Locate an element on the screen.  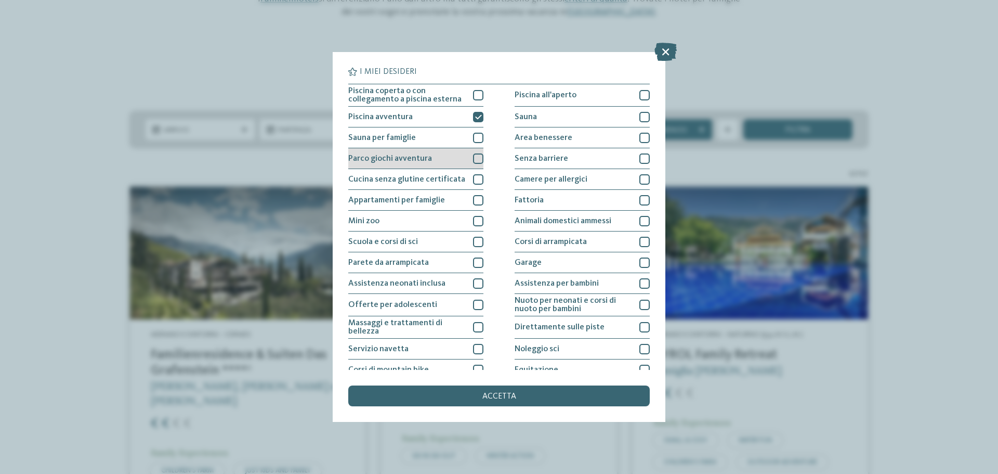
span: Senza barriere is located at coordinates (541, 159).